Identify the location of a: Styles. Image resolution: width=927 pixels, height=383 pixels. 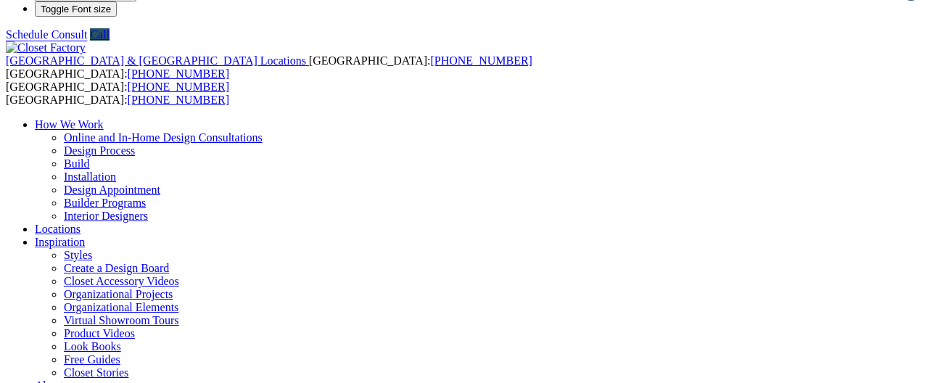
(78, 255).